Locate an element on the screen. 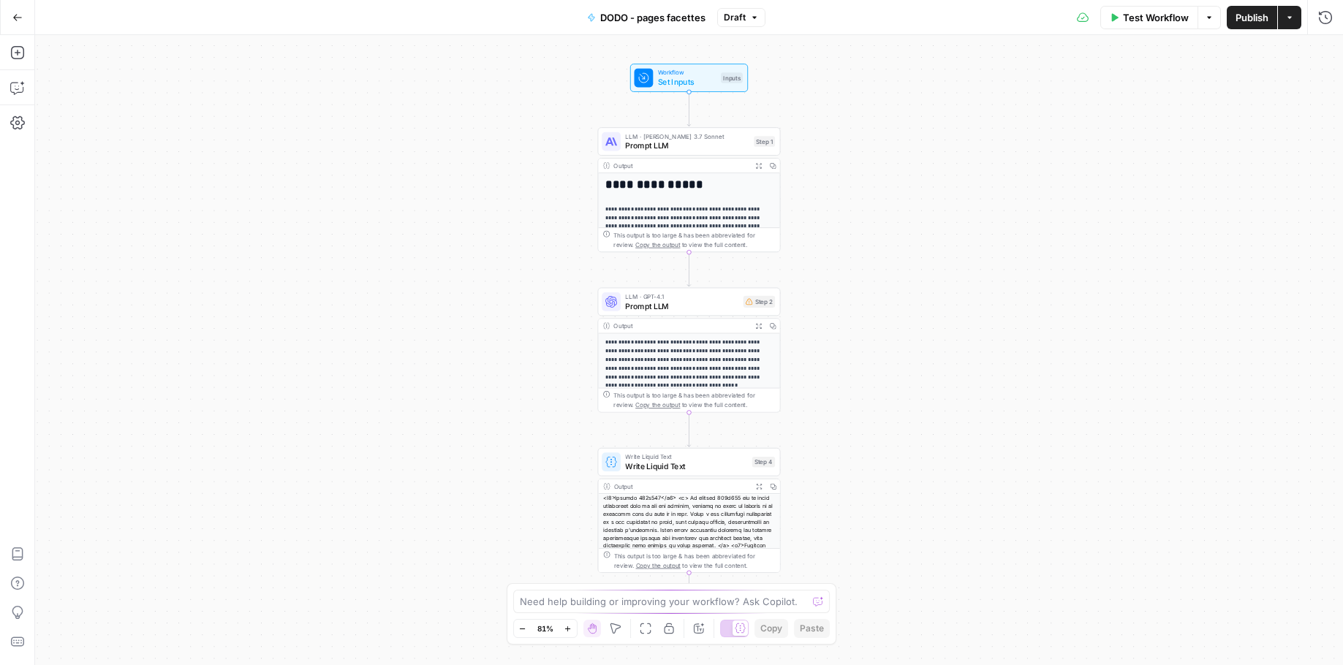  div: Write Liquid TextWrite Liquid TextStep 4Output<l8>Ipsumdo 482s547</a6> <c> Ad elitsed 809d655 eiu... is located at coordinates (690, 510).